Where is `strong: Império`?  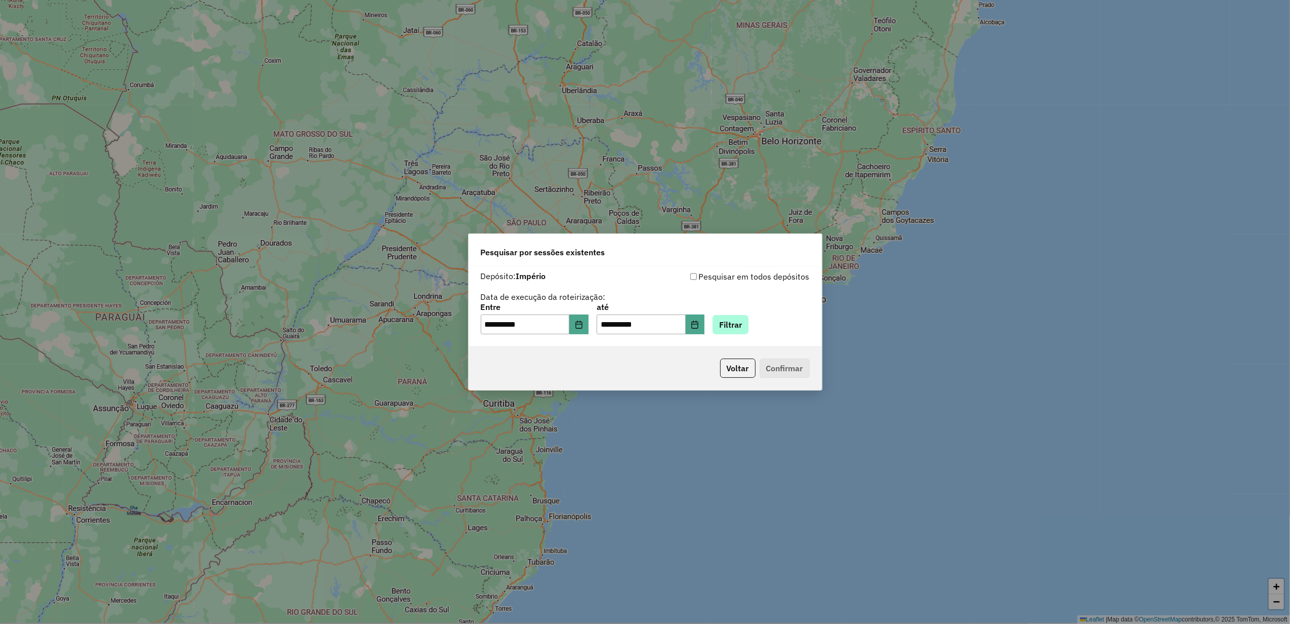 strong: Império is located at coordinates (531, 276).